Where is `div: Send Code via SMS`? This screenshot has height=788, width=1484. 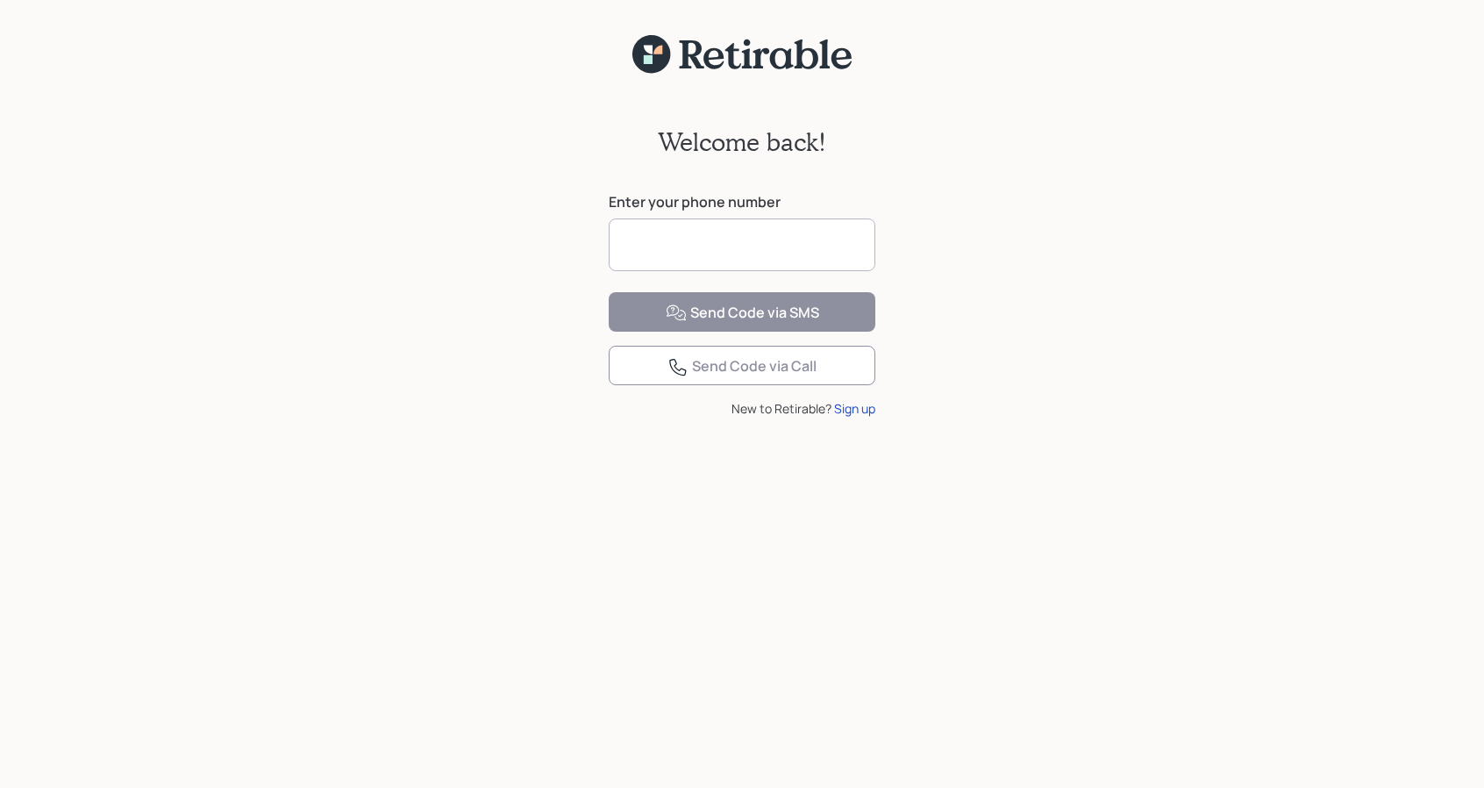 div: Send Code via SMS is located at coordinates (742, 313).